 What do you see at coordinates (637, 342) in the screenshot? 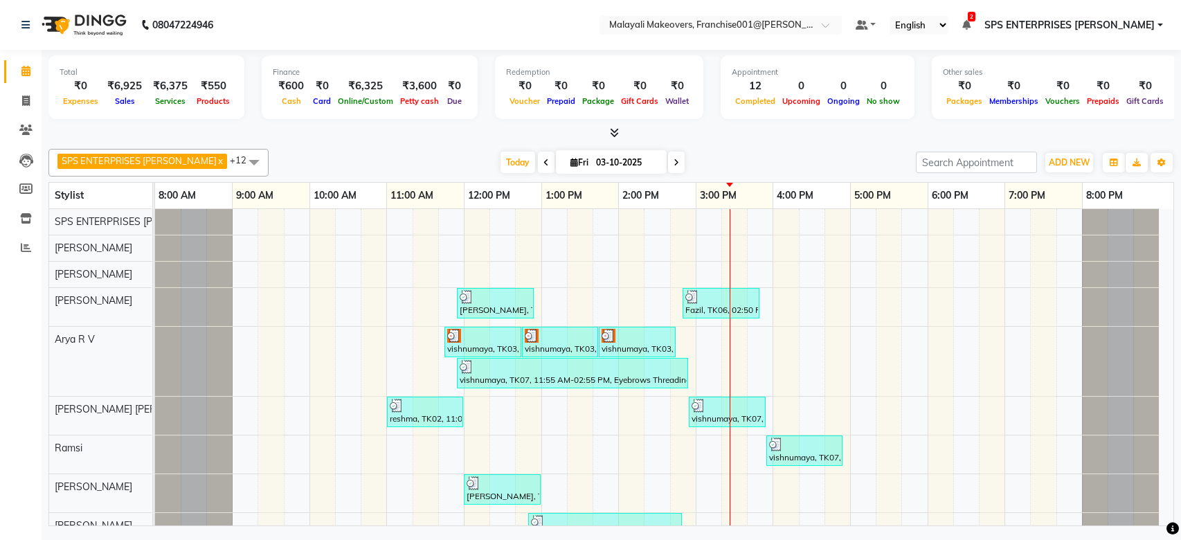
I see `div: vishnumaya, TK03, 01:45 PM-02:45 PM, Layer Cut` at bounding box center [637, 342].